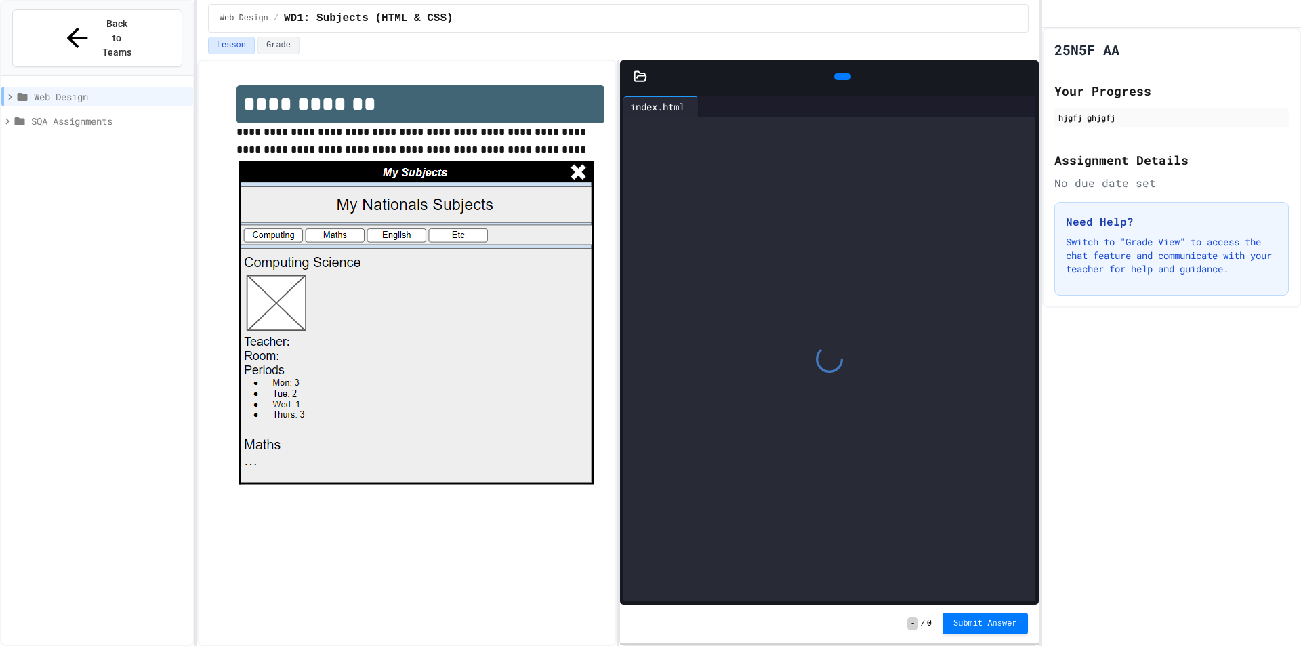 The height and width of the screenshot is (646, 1301). What do you see at coordinates (109, 121) in the screenshot?
I see `span: SQA Assignments` at bounding box center [109, 121].